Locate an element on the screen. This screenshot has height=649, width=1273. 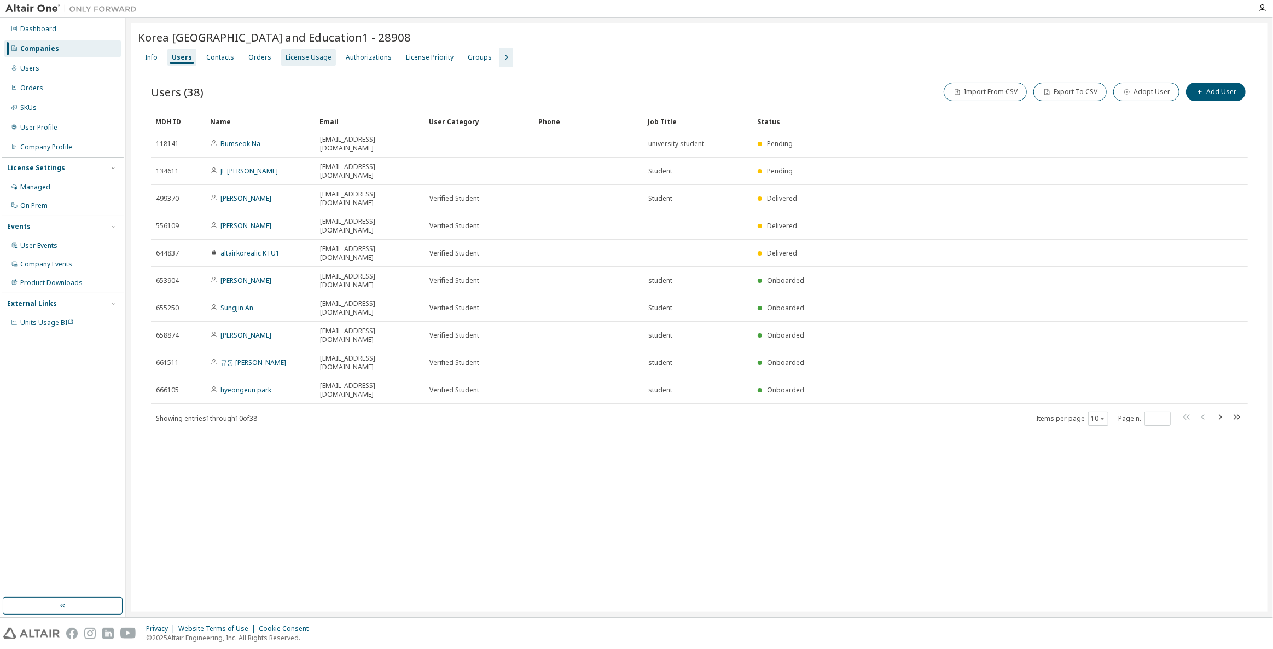
img: altair_logo.svg is located at coordinates (31, 633).